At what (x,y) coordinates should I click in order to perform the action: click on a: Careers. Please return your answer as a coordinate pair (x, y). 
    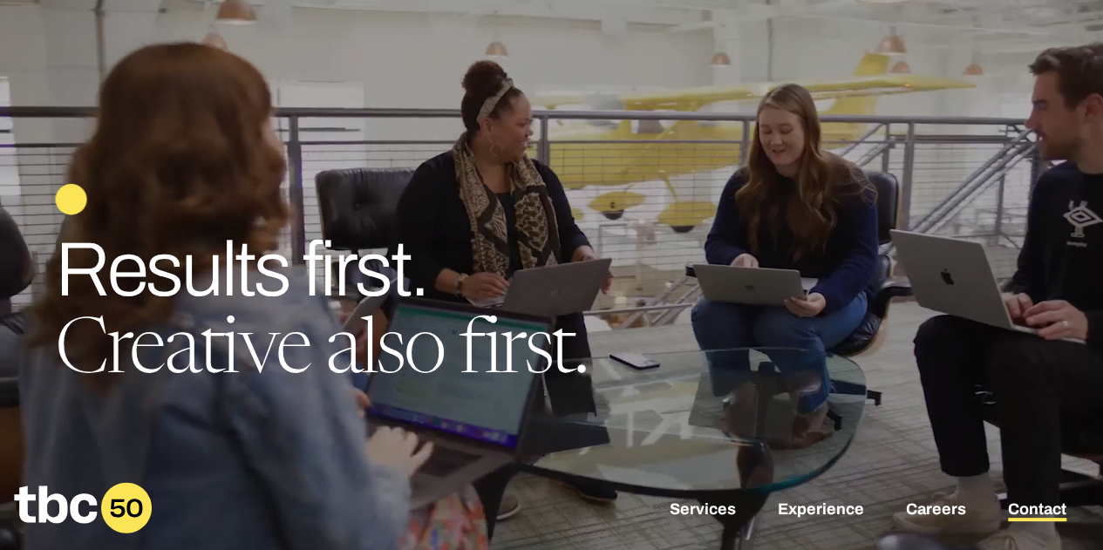
    Looking at the image, I should click on (935, 511).